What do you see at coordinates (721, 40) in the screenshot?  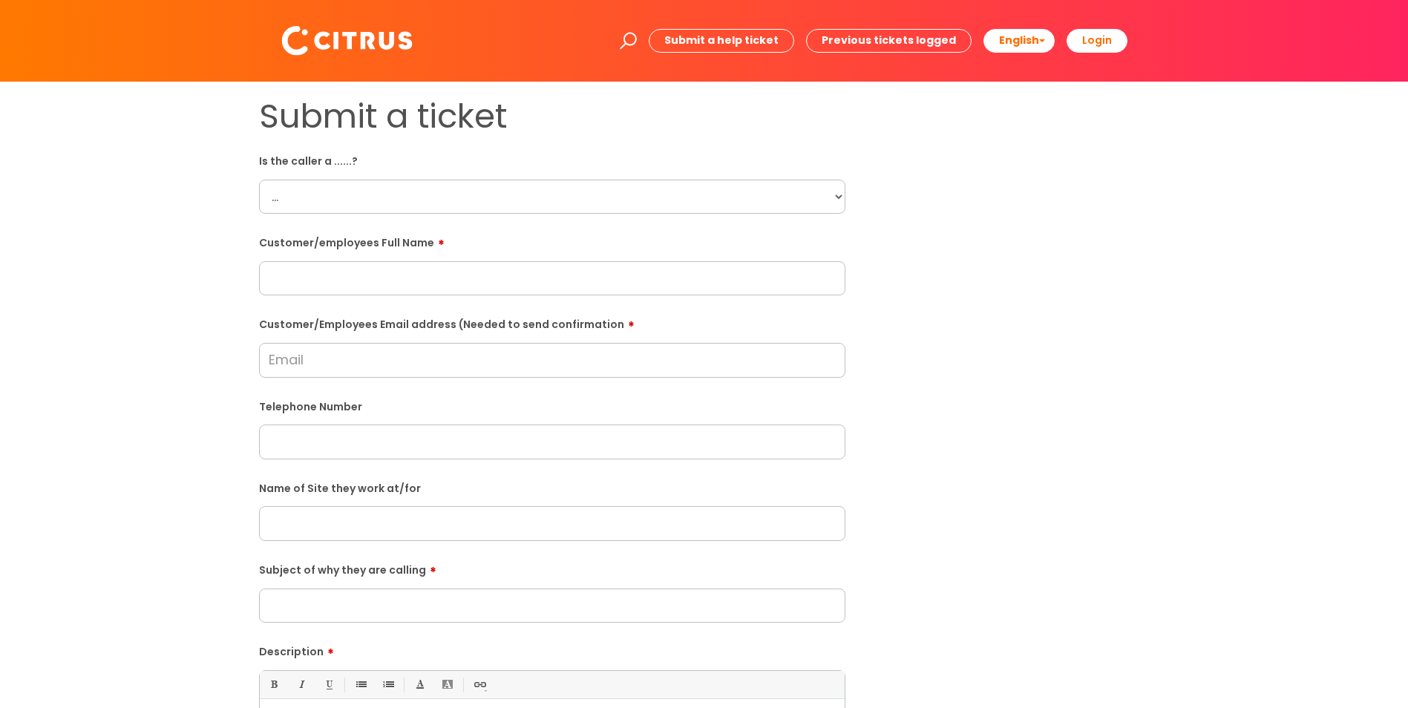 I see `a: Submit a help ticket` at bounding box center [721, 40].